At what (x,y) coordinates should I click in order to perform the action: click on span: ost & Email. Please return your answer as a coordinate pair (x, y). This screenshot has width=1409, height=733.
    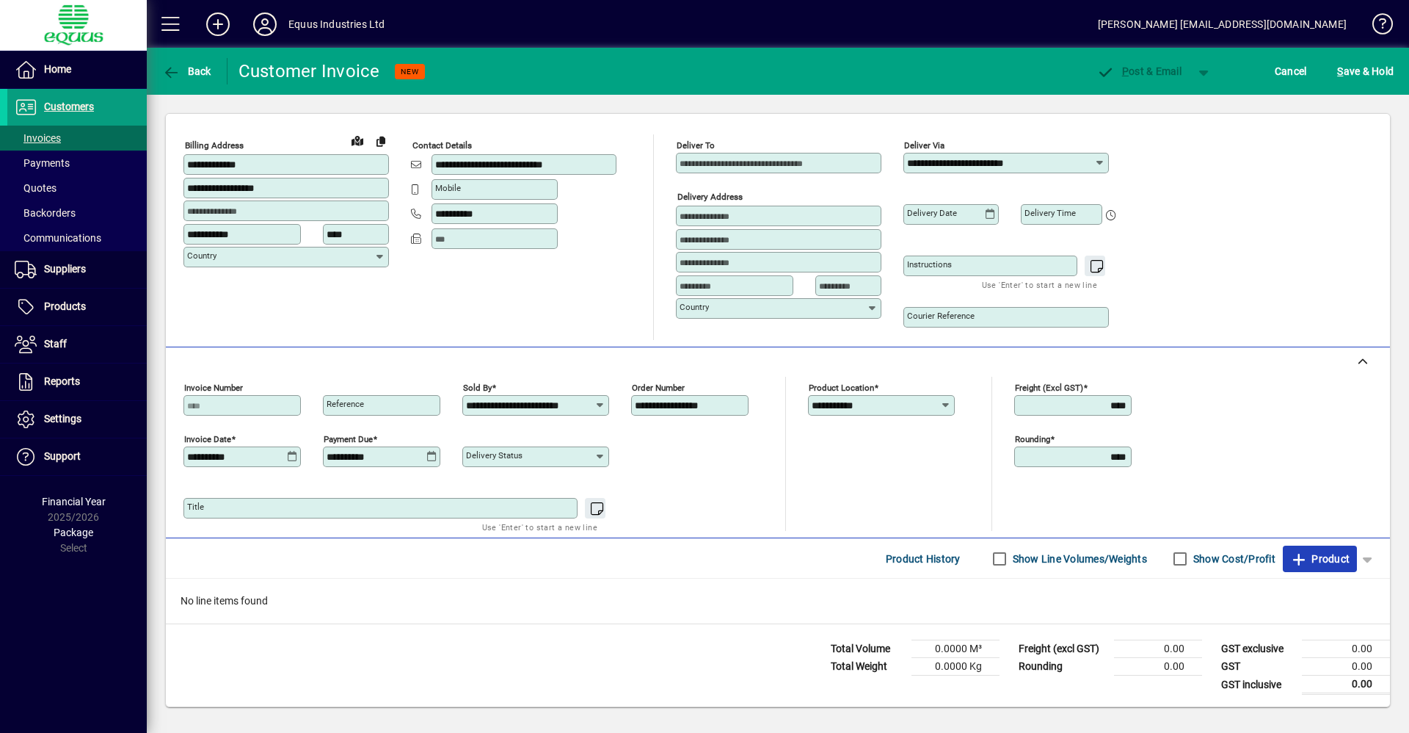
    Looking at the image, I should click on (1139, 71).